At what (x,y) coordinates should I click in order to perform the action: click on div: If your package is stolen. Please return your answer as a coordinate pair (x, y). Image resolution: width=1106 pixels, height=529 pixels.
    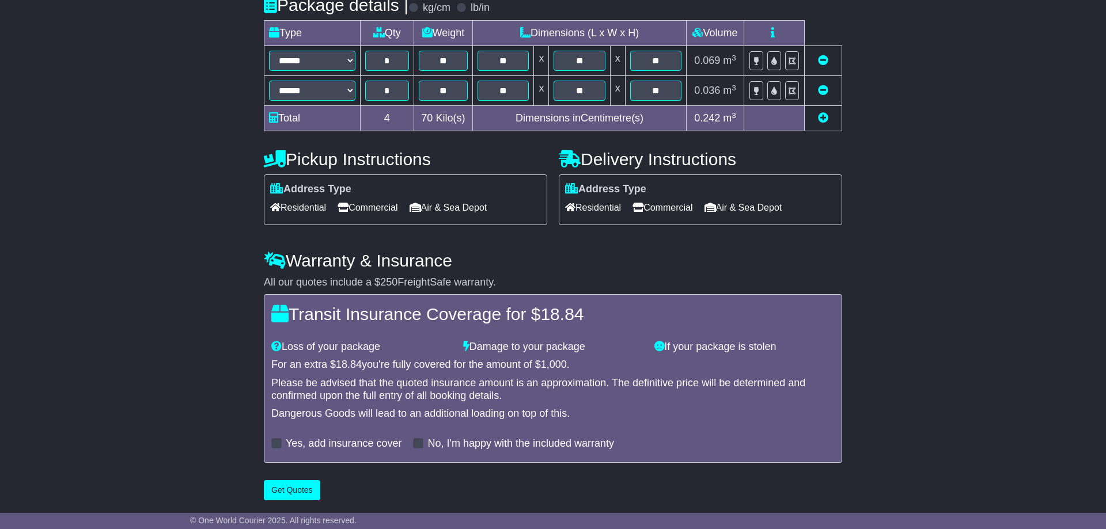
    Looking at the image, I should click on (744, 347).